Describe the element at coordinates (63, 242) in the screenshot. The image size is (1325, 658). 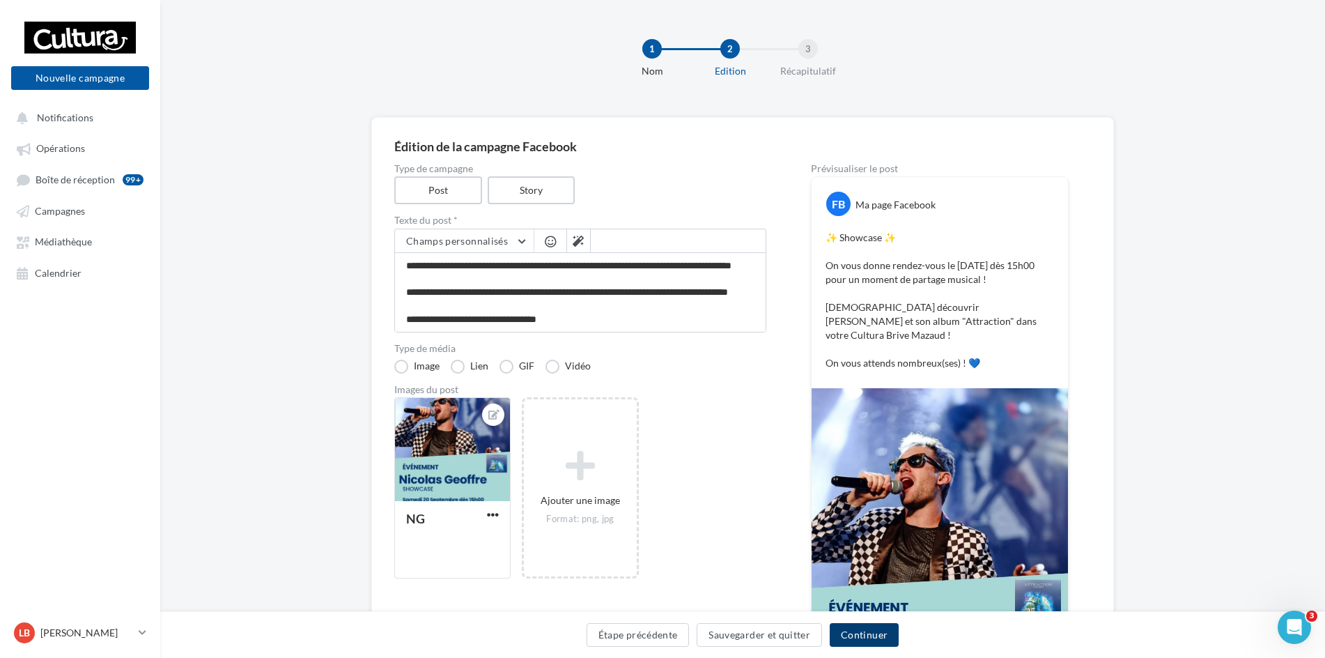
I see `span: Médiathèque` at that location.